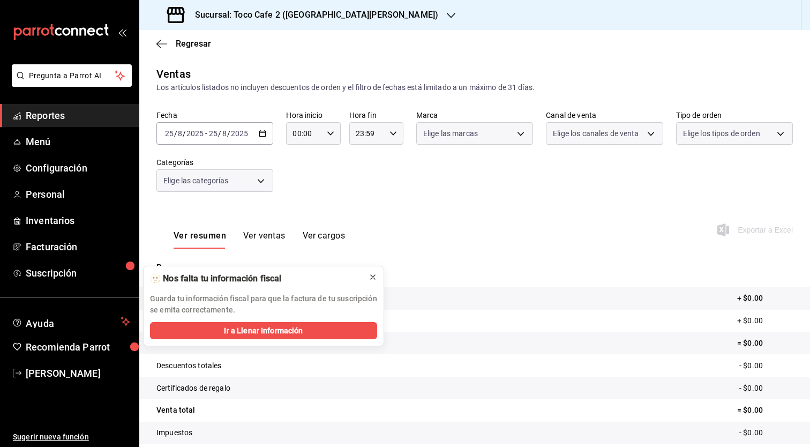  Describe the element at coordinates (735, 115) in the screenshot. I see `label: Tipo de orden` at that location.